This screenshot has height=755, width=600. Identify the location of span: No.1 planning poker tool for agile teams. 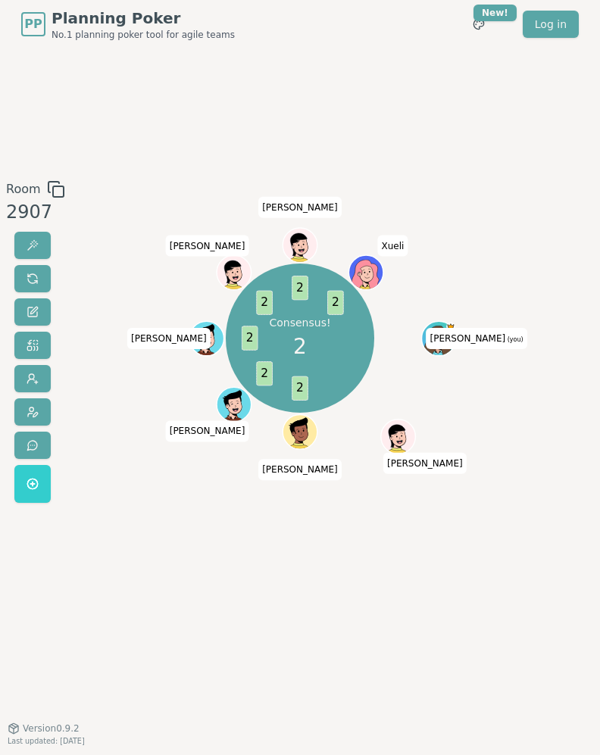
(143, 35).